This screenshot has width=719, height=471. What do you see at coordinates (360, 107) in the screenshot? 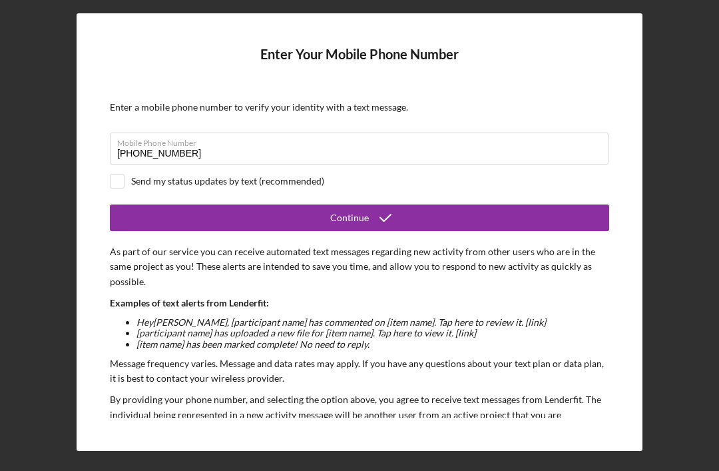
I see `div: Enter a mobile phone number to verify your identity with a text message.` at bounding box center [360, 107].